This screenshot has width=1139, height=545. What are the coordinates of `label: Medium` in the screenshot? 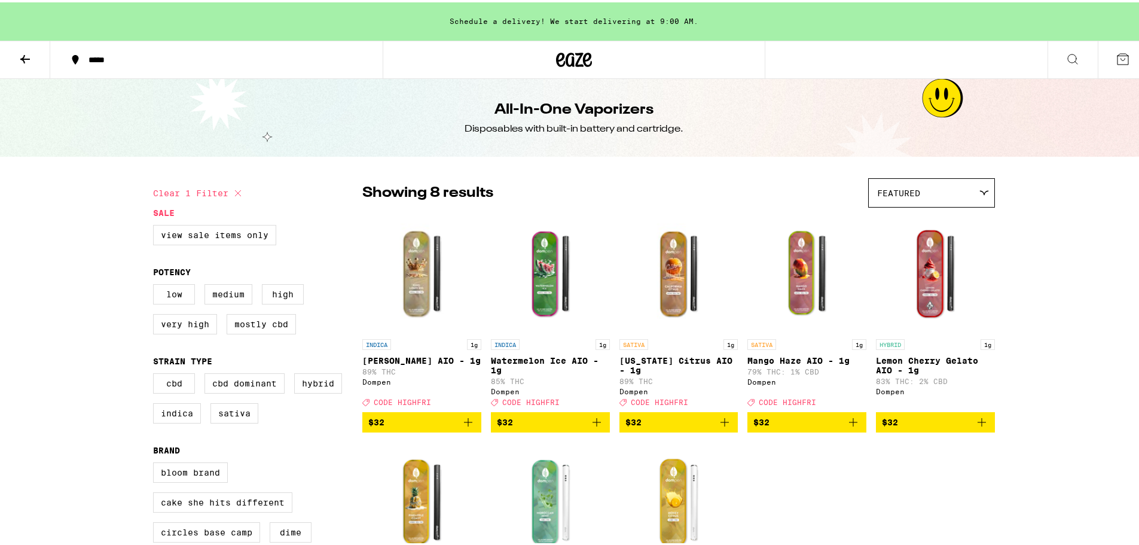 It's located at (228, 292).